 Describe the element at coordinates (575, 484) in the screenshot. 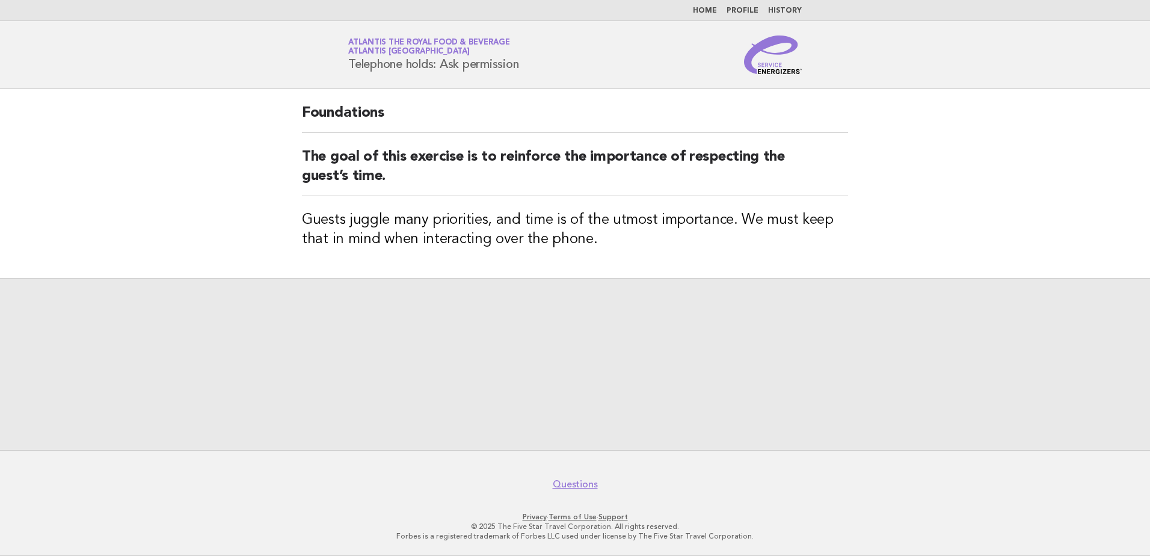

I see `a: Questions` at that location.